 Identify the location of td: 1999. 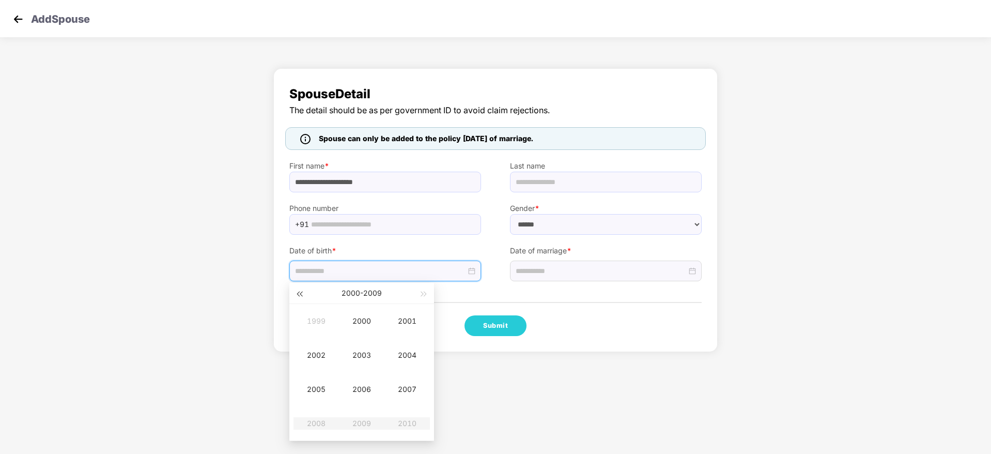
(316, 321).